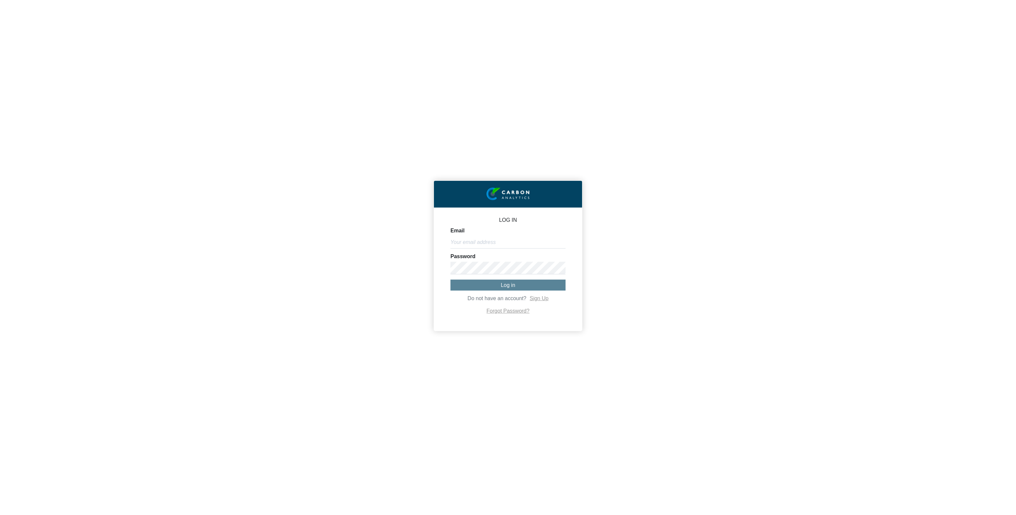 Image resolution: width=1016 pixels, height=515 pixels. Describe the element at coordinates (463, 257) in the screenshot. I see `label: Password` at that location.